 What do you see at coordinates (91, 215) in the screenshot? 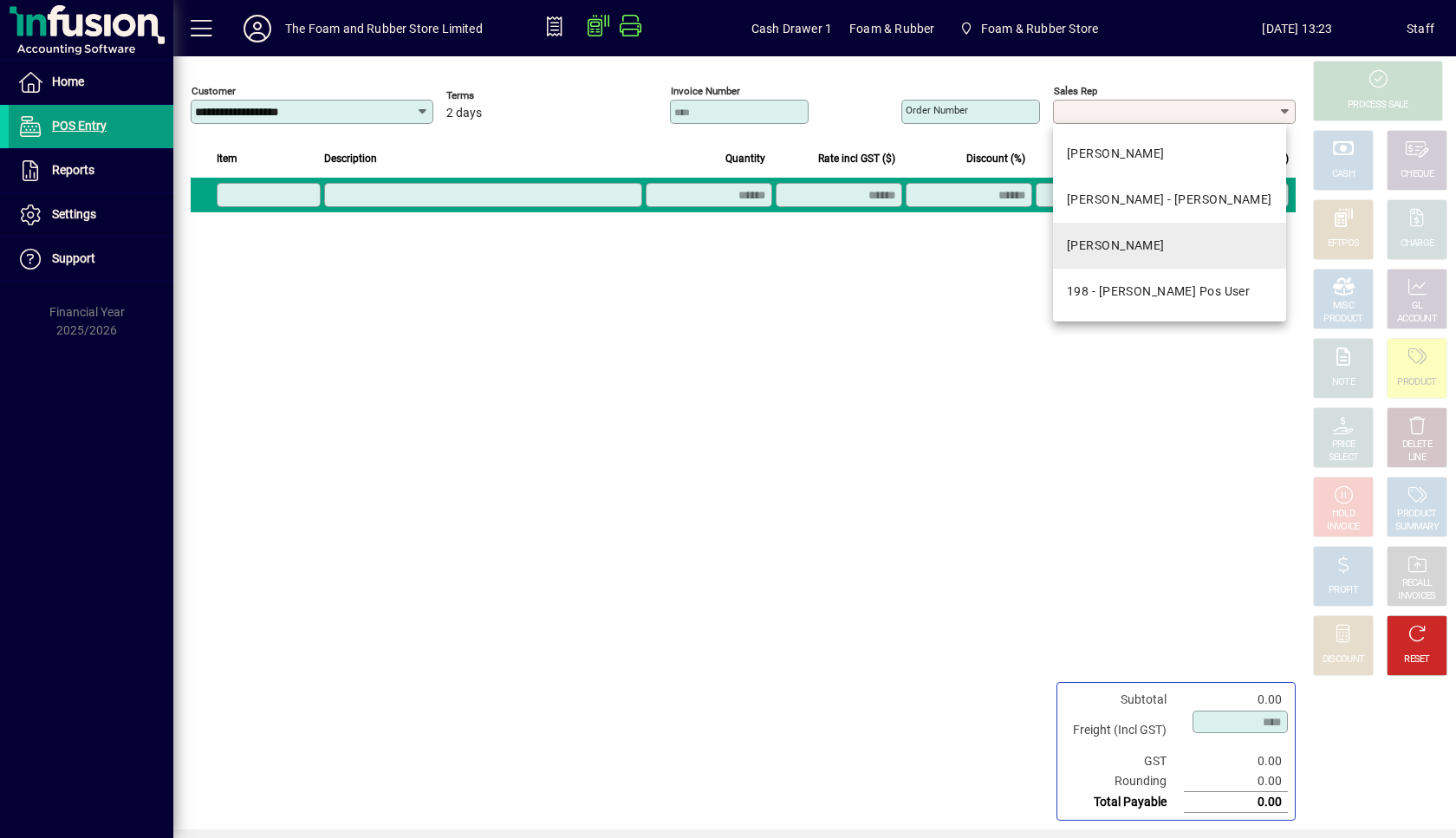
I see `a: Settings` at bounding box center [91, 215].